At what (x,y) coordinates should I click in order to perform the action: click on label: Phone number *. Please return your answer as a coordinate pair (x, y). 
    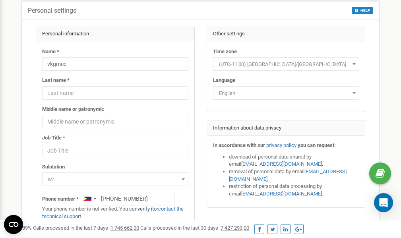
    Looking at the image, I should click on (60, 199).